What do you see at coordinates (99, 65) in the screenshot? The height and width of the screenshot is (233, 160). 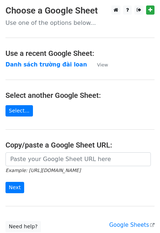 I see `a: View` at bounding box center [99, 65].